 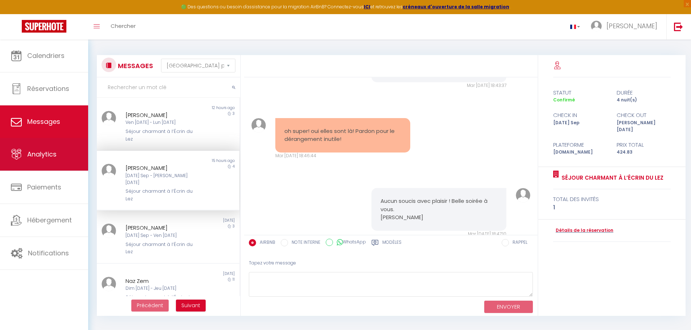 I want to click on div: durée, so click(x=643, y=93).